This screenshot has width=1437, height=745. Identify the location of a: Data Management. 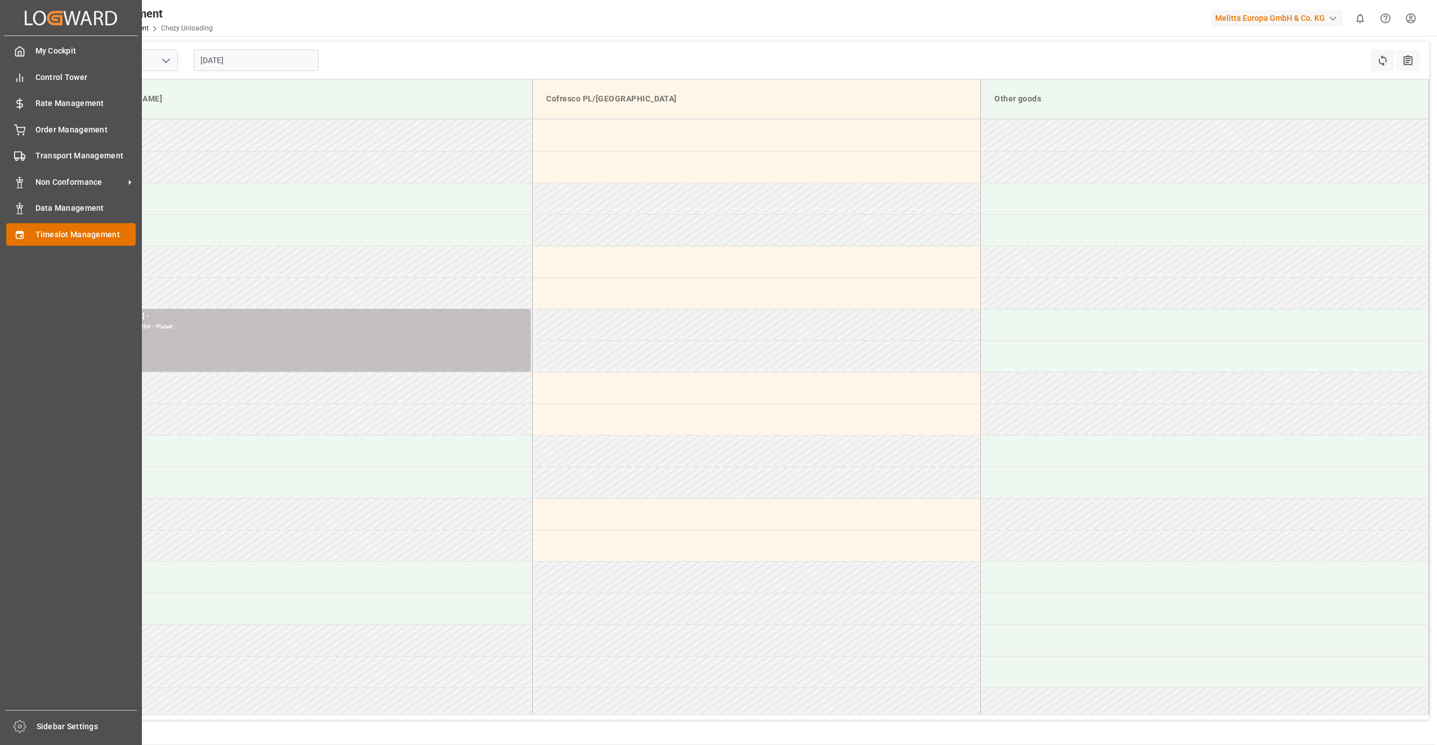
(71, 208).